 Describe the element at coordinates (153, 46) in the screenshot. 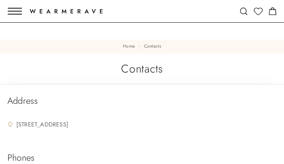

I see `span: Contacts` at that location.